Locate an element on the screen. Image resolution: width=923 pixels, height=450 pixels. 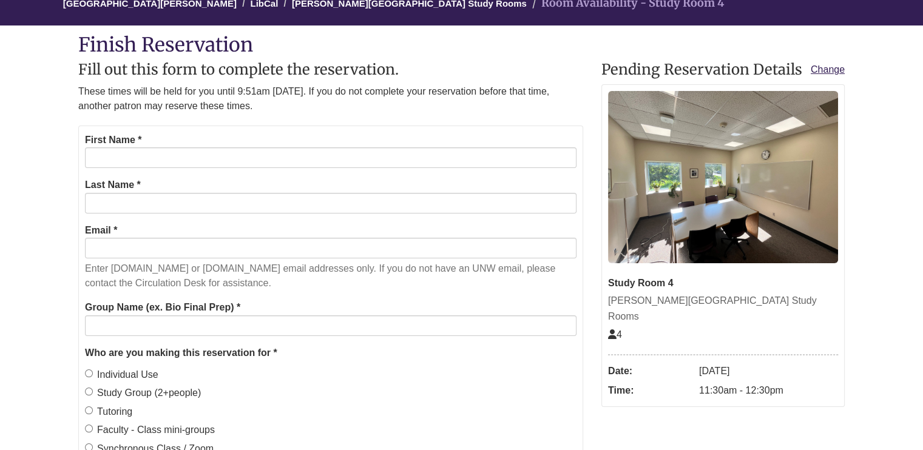
label: Study Group (2+people) is located at coordinates (143, 393).